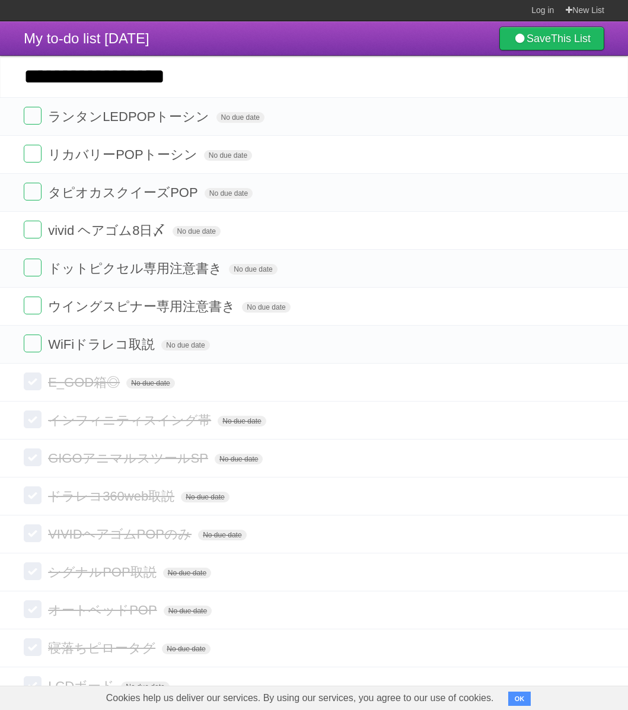  What do you see at coordinates (143, 306) in the screenshot?
I see `span: ウイングスピナー専用注意書き` at bounding box center [143, 306].